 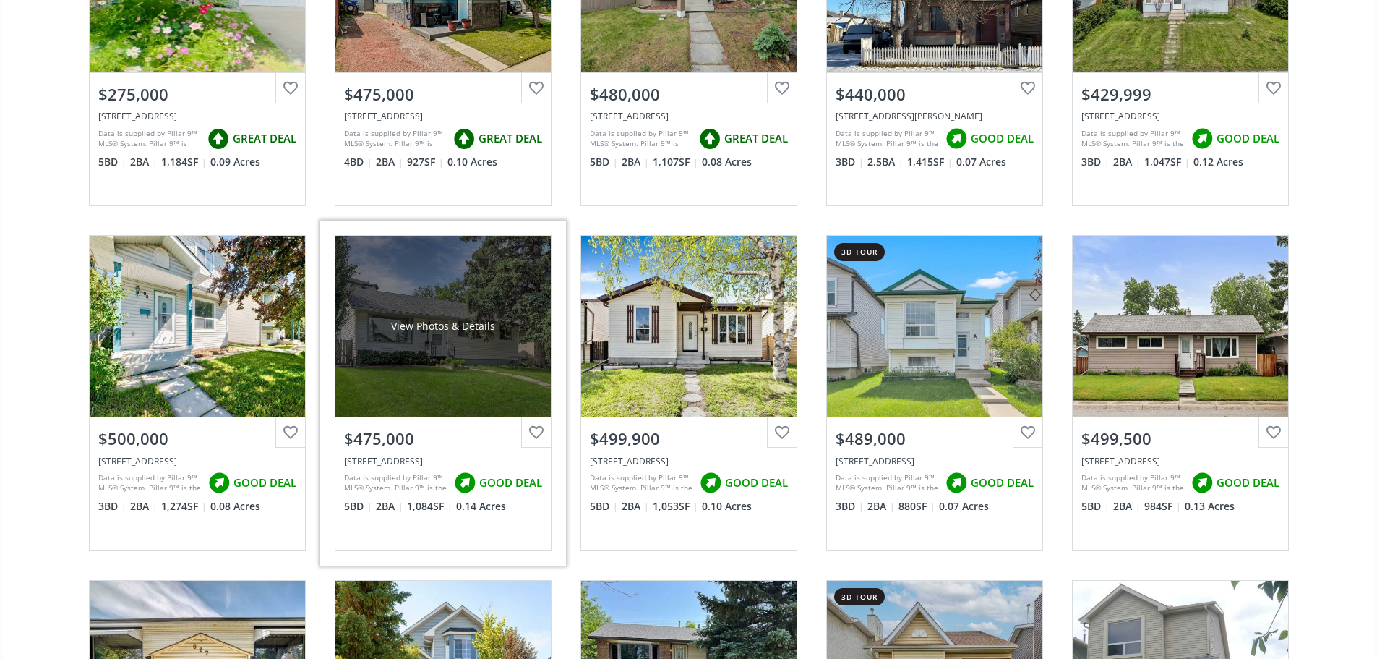 What do you see at coordinates (443, 461) in the screenshot?
I see `div: 5435 Valentine Crescent SE, Calgary, AB T2A 2K8` at bounding box center [443, 461].